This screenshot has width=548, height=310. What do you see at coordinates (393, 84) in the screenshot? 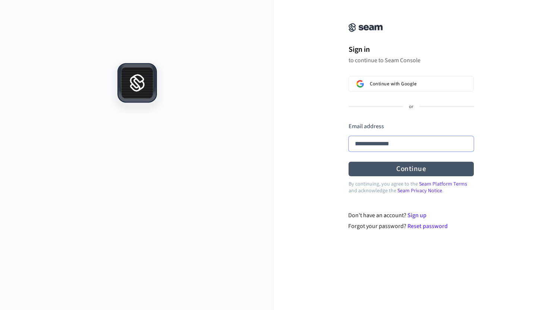
I see `span: Continue with Google` at bounding box center [393, 84].